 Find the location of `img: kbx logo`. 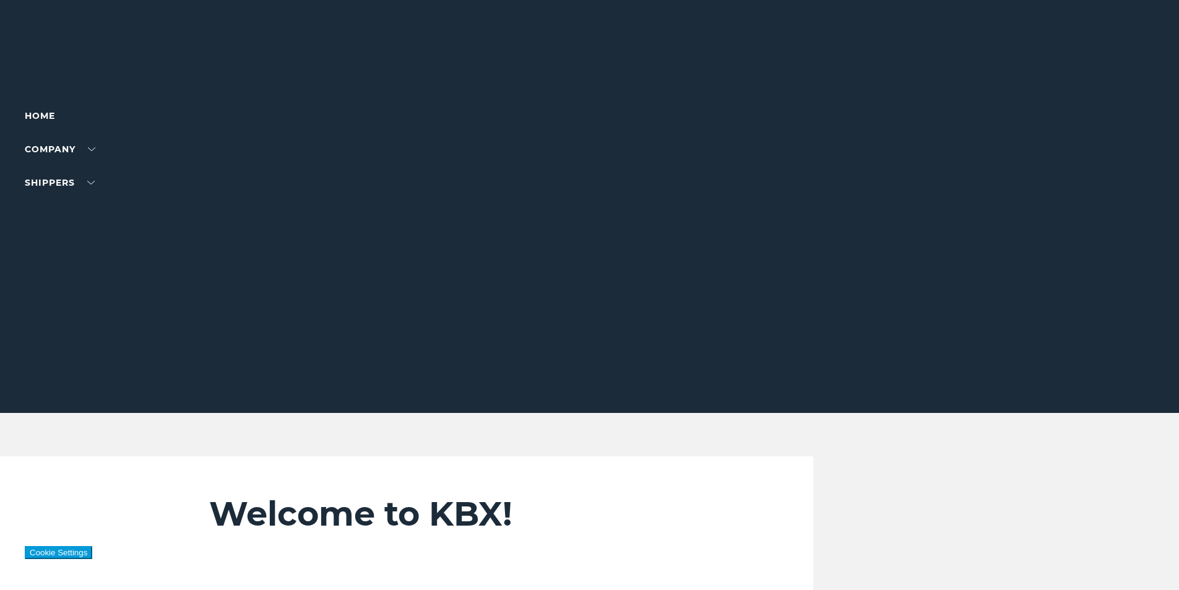

img: kbx logo is located at coordinates (590, 52).